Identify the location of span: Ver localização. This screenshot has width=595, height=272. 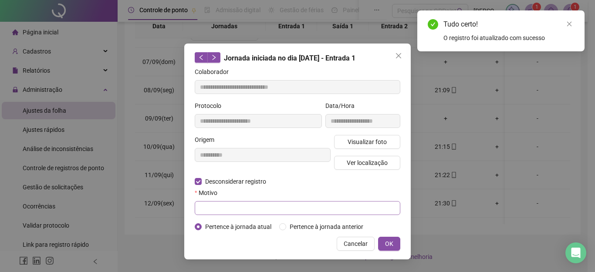
(367, 163).